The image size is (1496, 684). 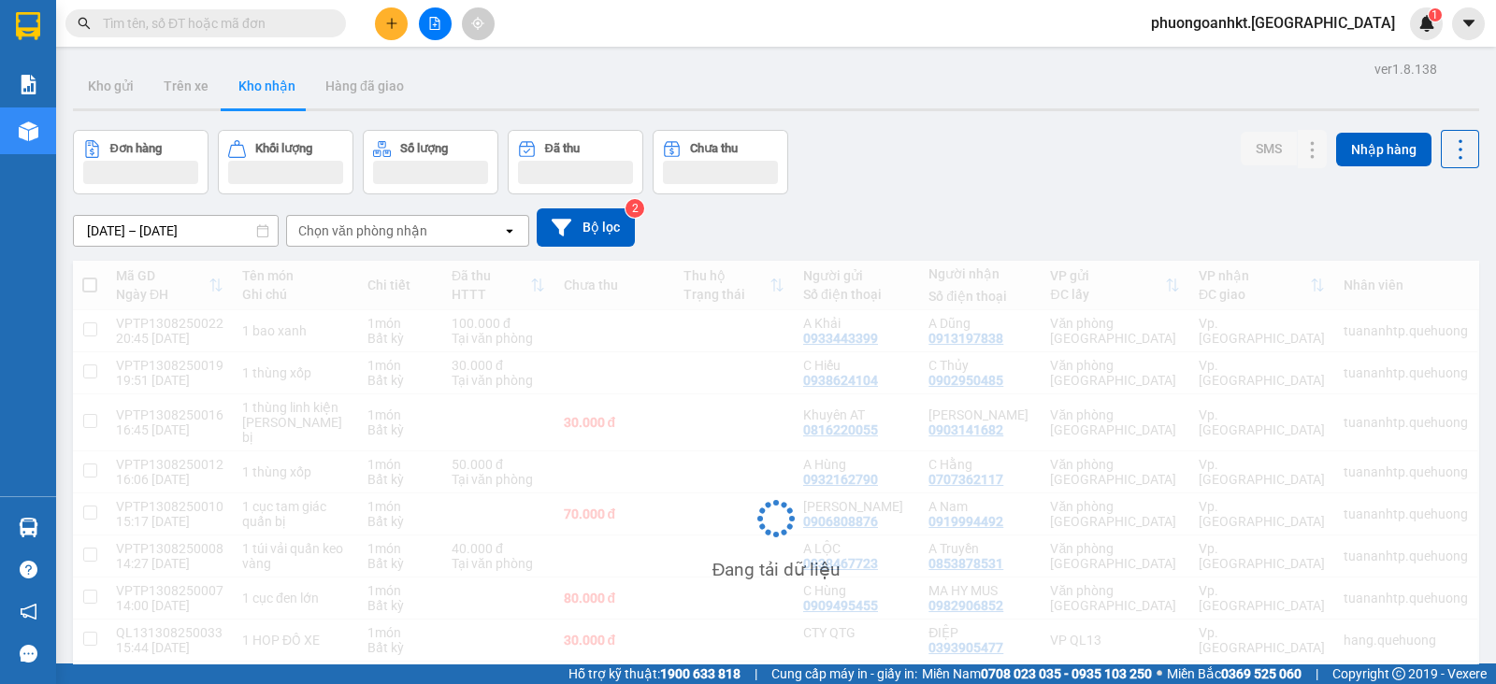 I want to click on strong: 0369 525 060, so click(x=1261, y=674).